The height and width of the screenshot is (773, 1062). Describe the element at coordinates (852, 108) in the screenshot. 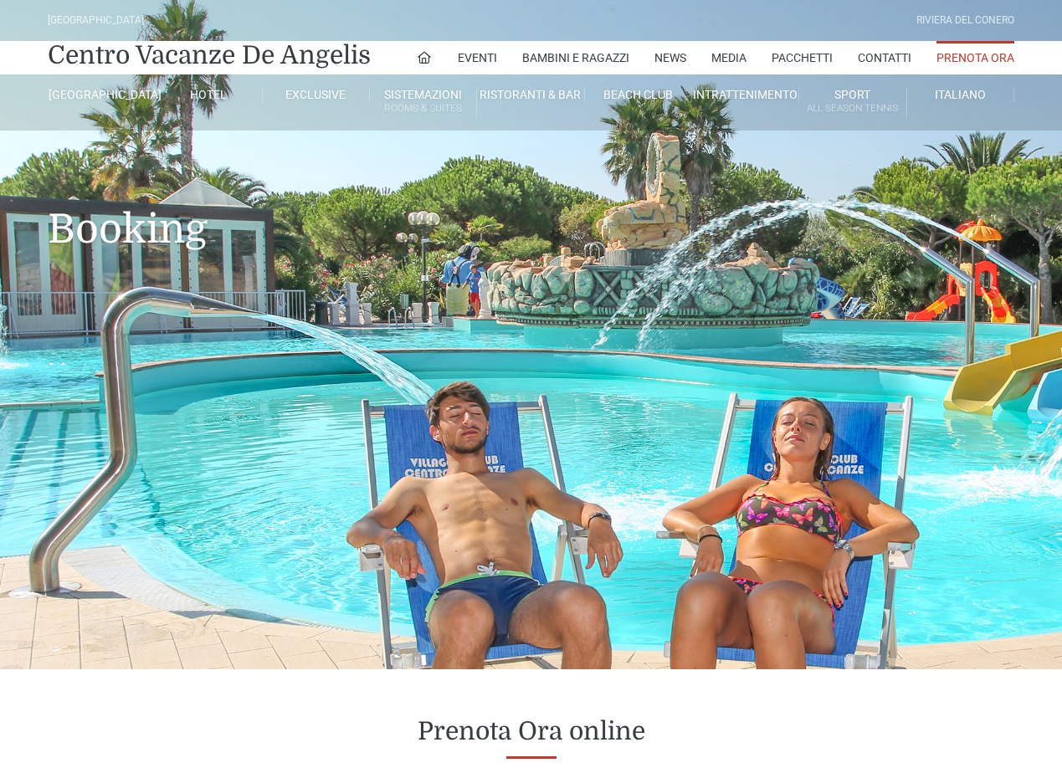

I see `small: All Season Tennis` at that location.